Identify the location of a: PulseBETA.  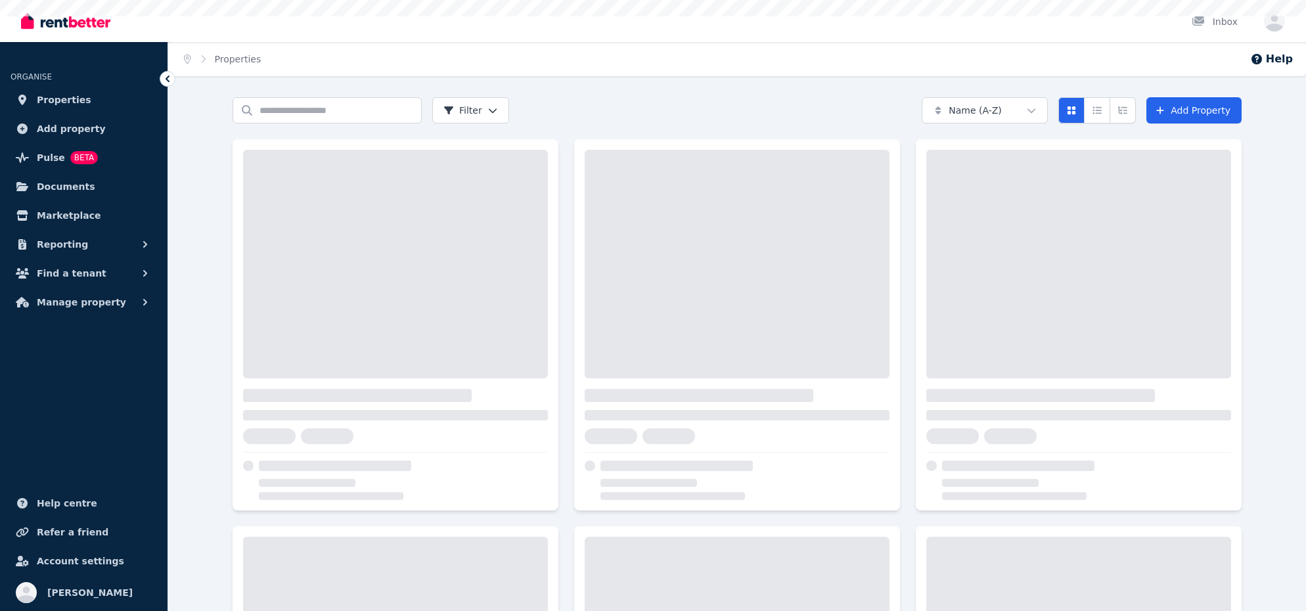
(83, 158).